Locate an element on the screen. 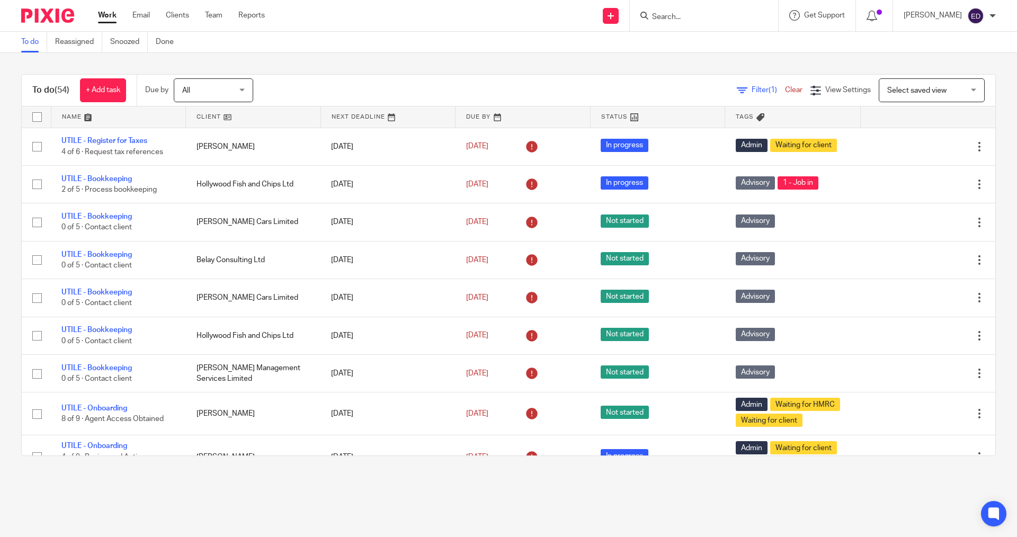 This screenshot has height=537, width=1017. a: Done is located at coordinates (169, 42).